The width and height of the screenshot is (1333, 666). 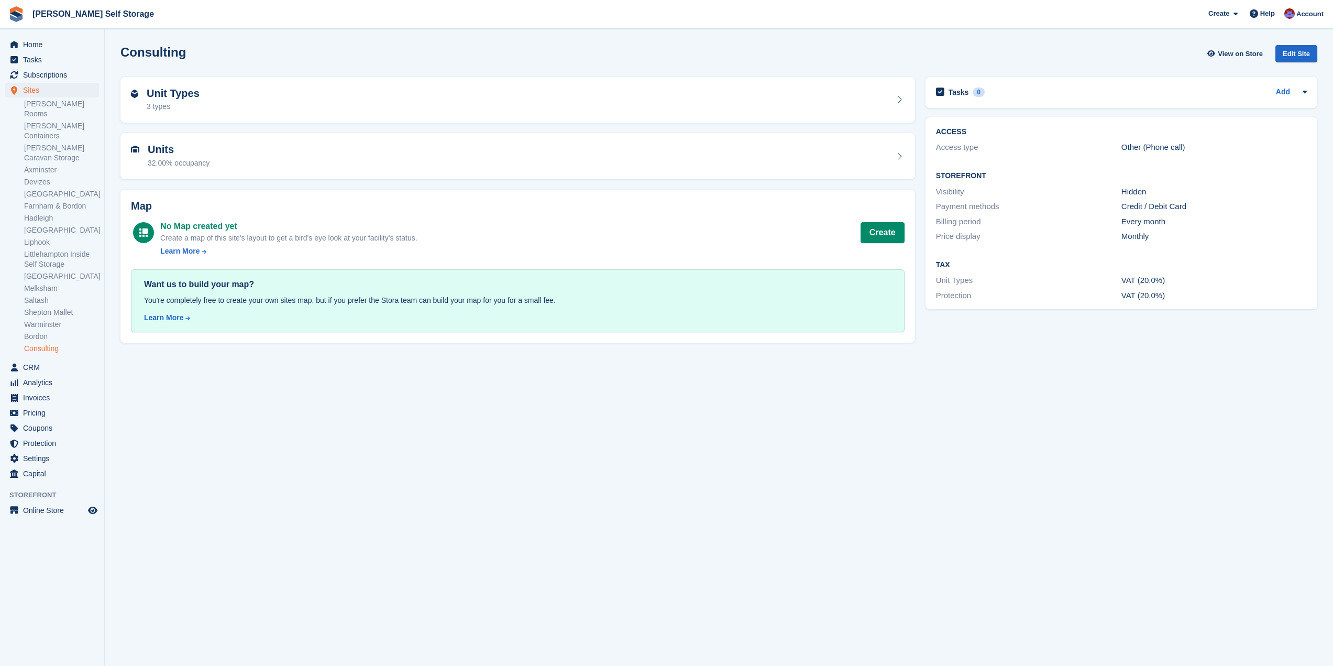 What do you see at coordinates (882, 233) in the screenshot?
I see `button: Create` at bounding box center [882, 233].